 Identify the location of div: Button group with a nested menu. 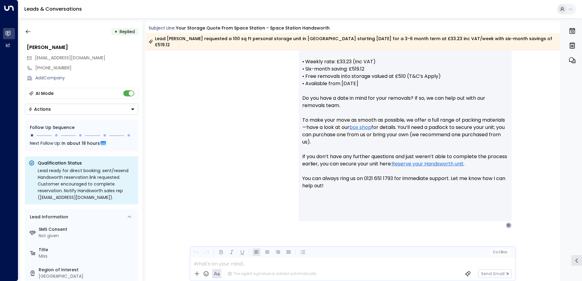
(82, 109).